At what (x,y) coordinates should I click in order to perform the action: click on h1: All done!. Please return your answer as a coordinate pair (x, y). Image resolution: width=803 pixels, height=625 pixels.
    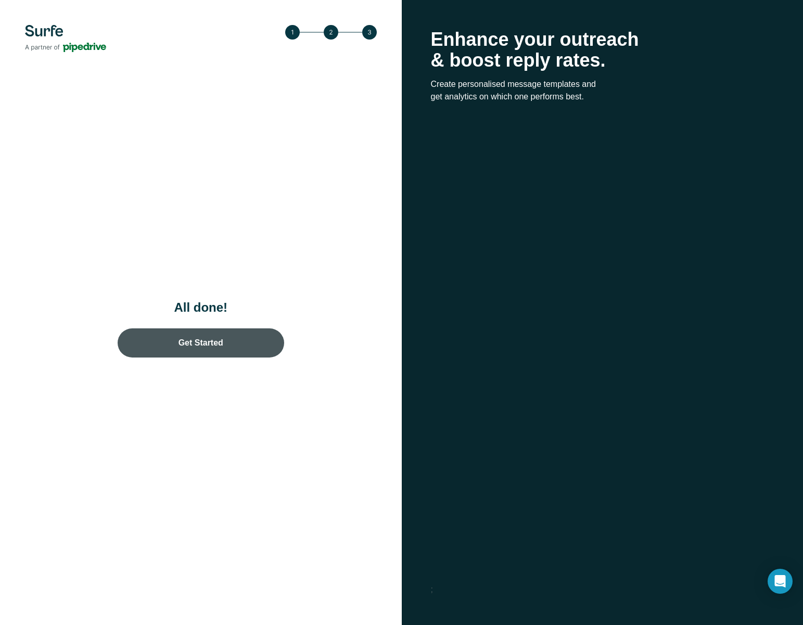
    Looking at the image, I should click on (201, 308).